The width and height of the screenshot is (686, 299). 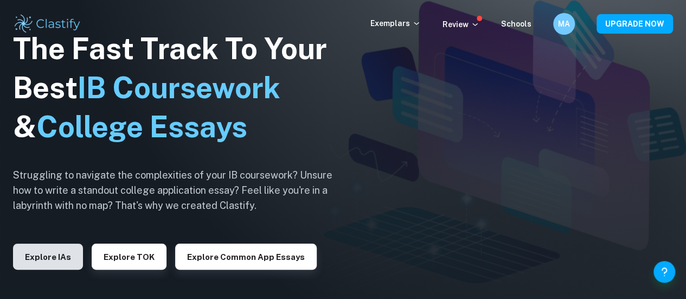 I want to click on button: UPGRADE NOW, so click(x=634, y=24).